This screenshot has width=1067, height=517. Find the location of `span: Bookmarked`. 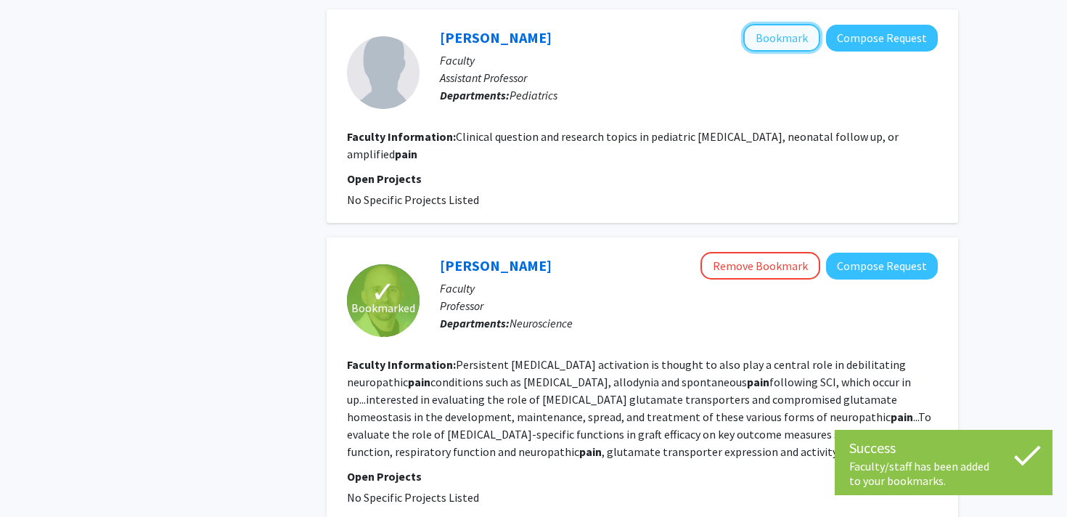

span: Bookmarked is located at coordinates (383, 308).